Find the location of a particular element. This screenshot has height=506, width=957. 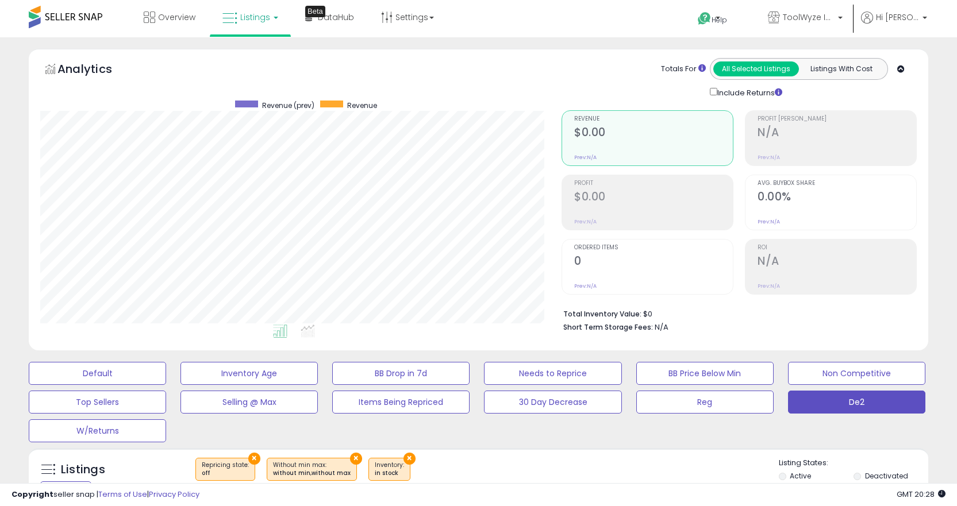

a: Help is located at coordinates (719, 20).